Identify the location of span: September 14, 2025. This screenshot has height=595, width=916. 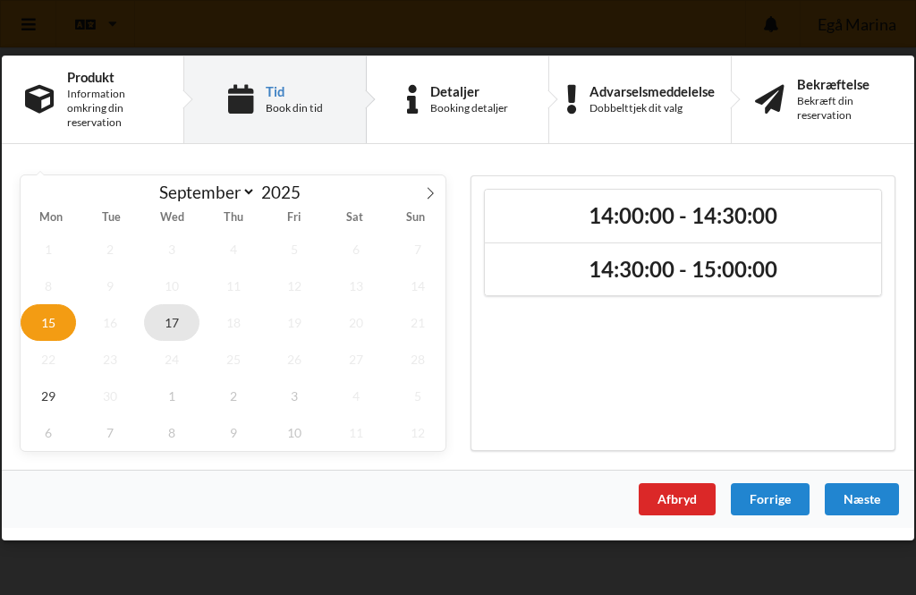
(418, 285).